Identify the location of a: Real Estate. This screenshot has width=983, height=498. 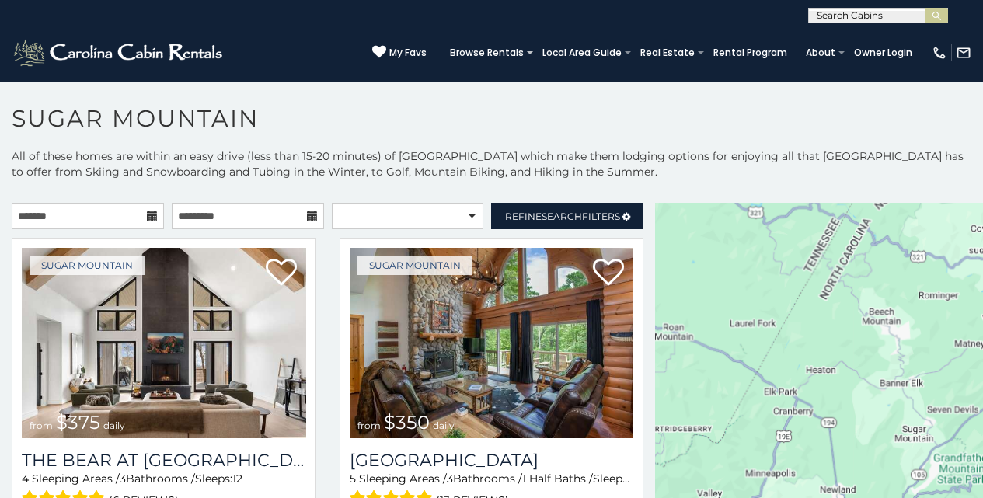
(667, 53).